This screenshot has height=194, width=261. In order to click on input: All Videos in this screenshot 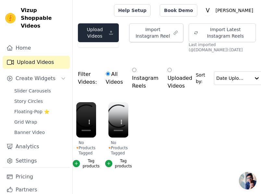, I will do `click(108, 74)`.